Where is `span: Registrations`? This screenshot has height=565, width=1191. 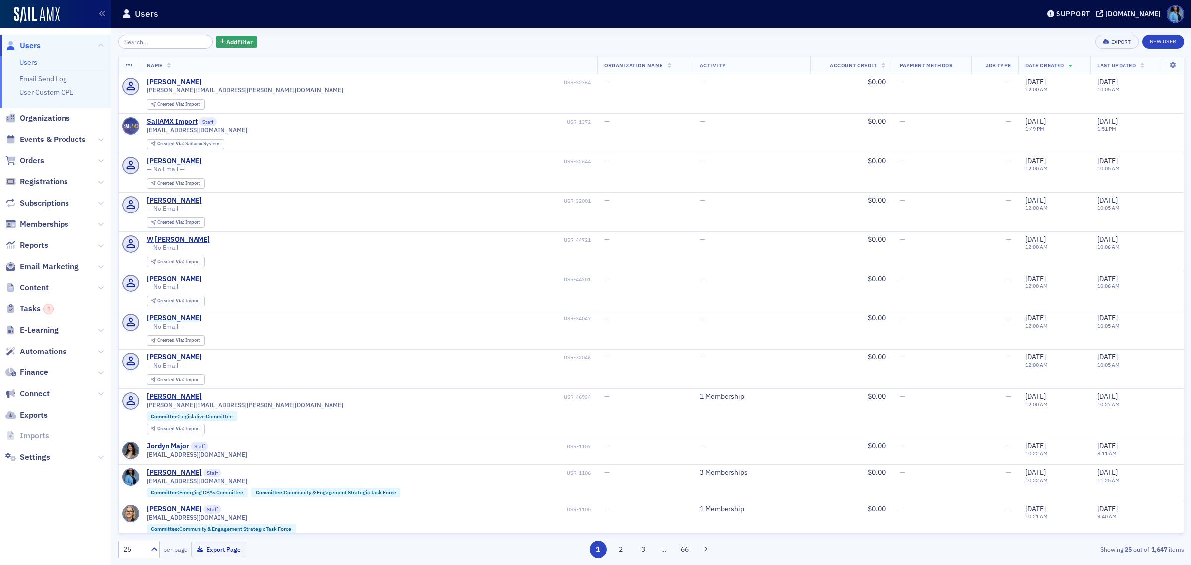
span: Registrations is located at coordinates (44, 182).